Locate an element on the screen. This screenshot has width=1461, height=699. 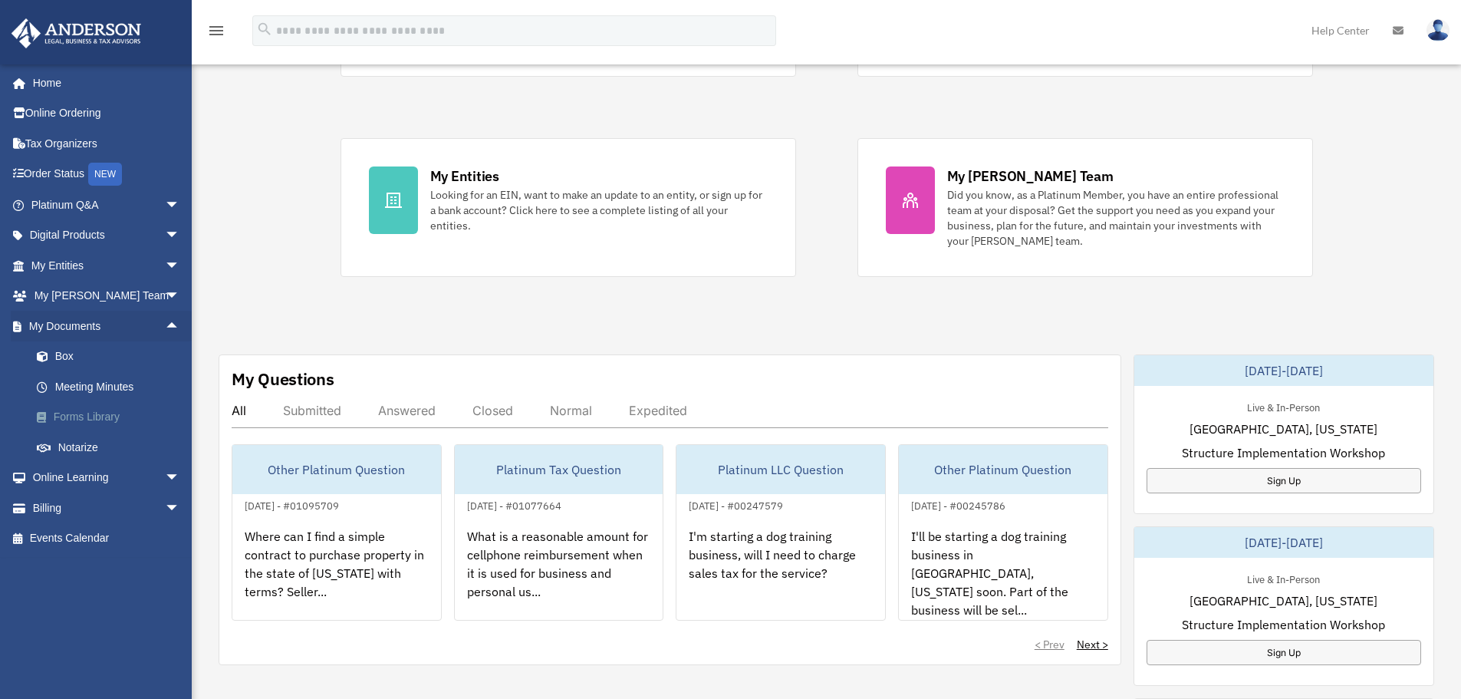
a: Online Learningarrow_drop_down is located at coordinates (107, 478).